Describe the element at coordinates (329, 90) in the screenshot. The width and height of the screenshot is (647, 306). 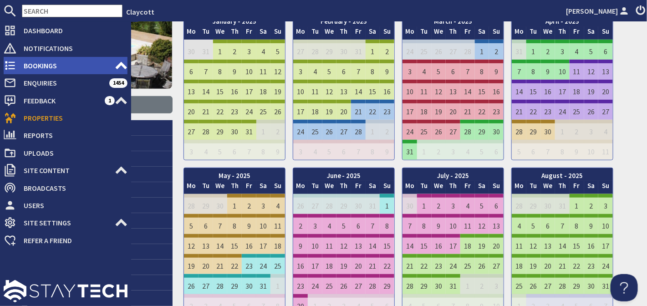
I see `td: 12` at that location.